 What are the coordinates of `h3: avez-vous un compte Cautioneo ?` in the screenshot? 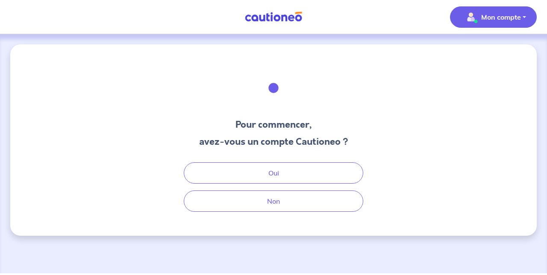 It's located at (273, 142).